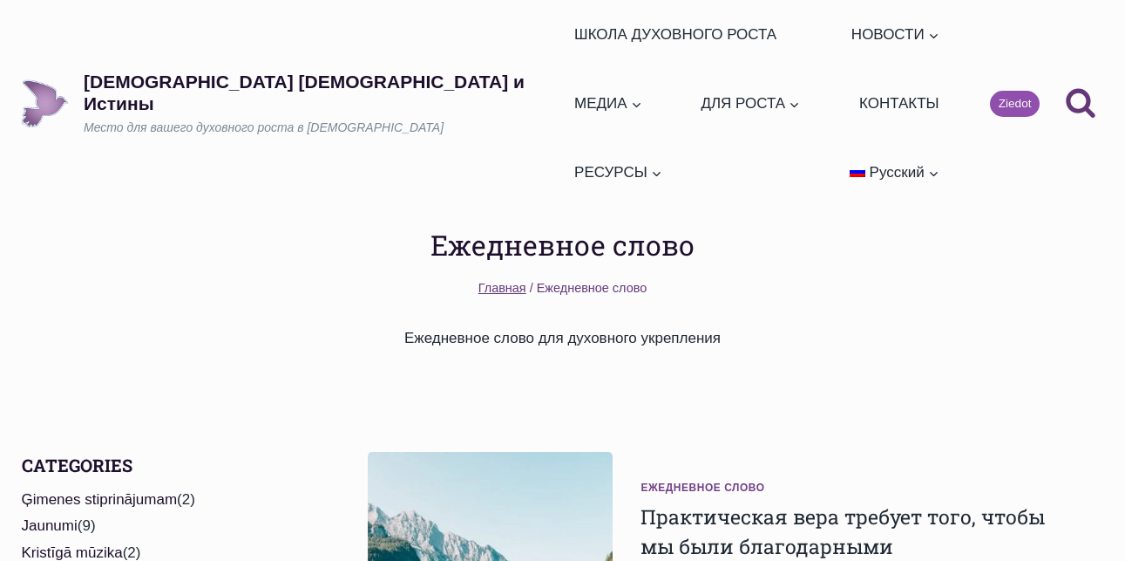 This screenshot has height=561, width=1125. What do you see at coordinates (562, 245) in the screenshot?
I see `h1: Ежедневное слово` at bounding box center [562, 245].